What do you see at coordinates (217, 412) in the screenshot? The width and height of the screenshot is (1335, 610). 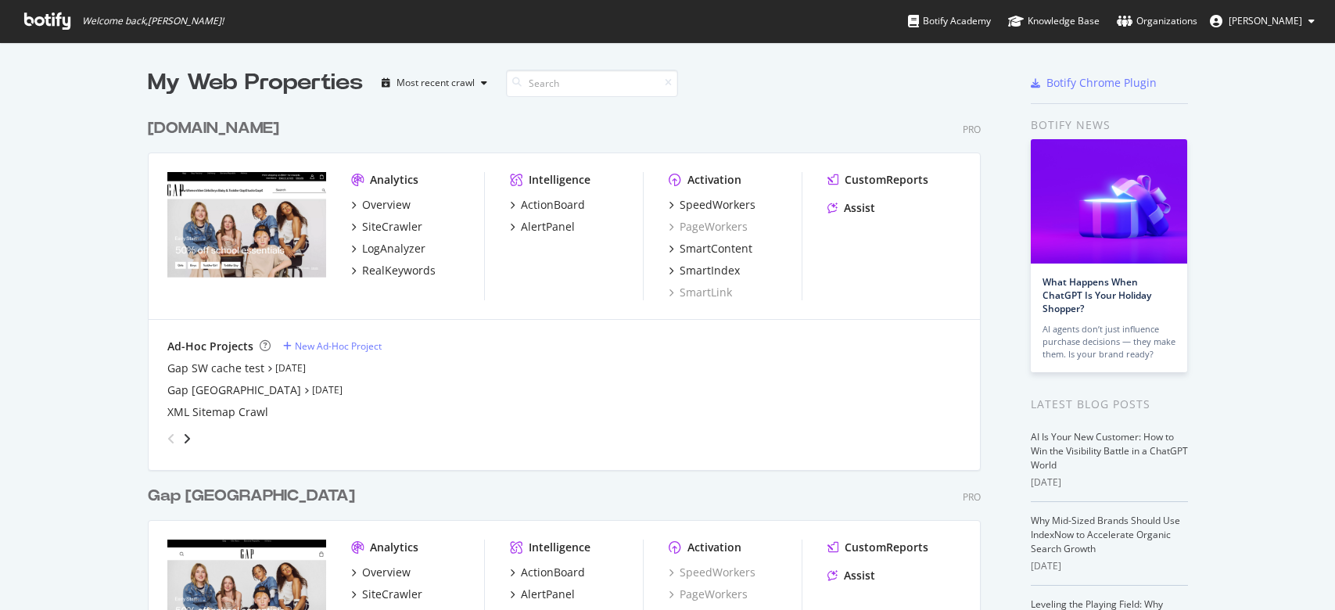 I see `div: XML Sitemap Crawl` at bounding box center [217, 412].